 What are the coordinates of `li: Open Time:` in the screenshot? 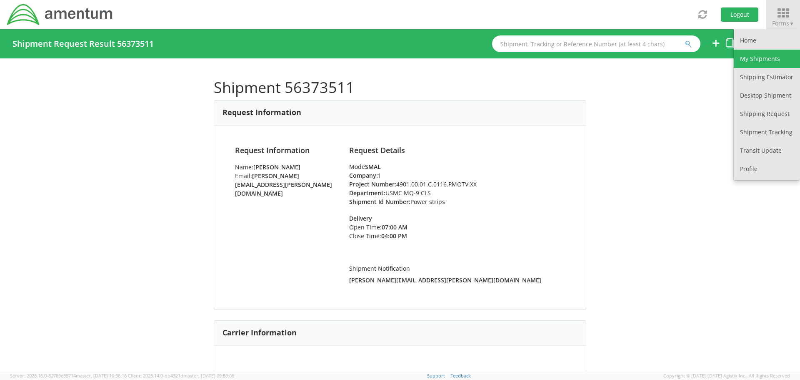 It's located at (391, 227).